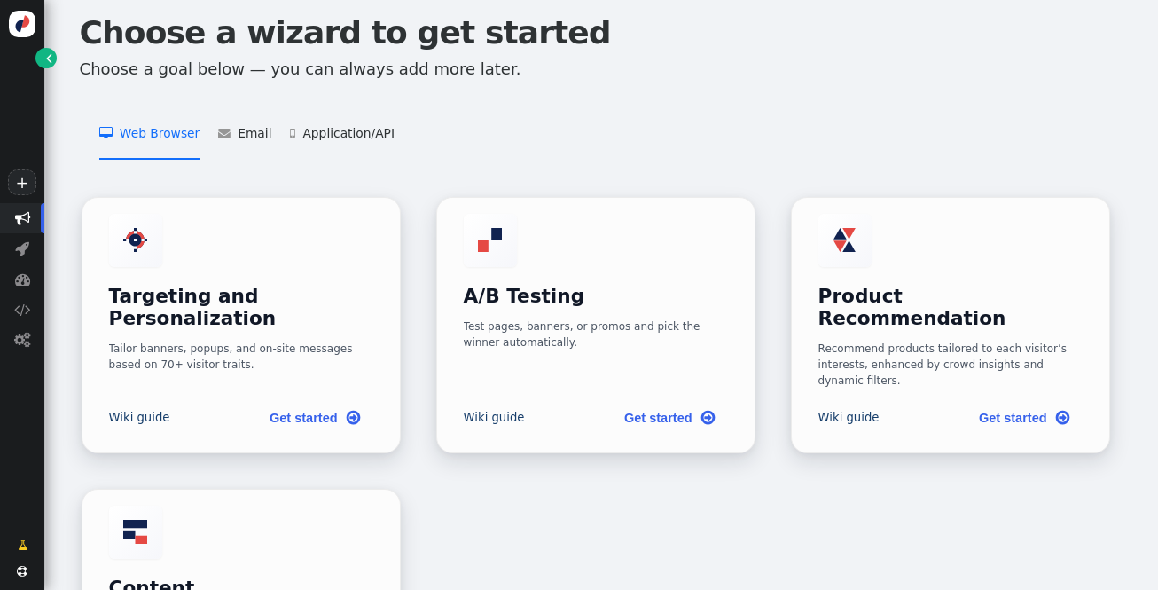 The height and width of the screenshot is (590, 1158). What do you see at coordinates (609, 33) in the screenshot?
I see `h1: Choose a wizard to get started` at bounding box center [609, 33].